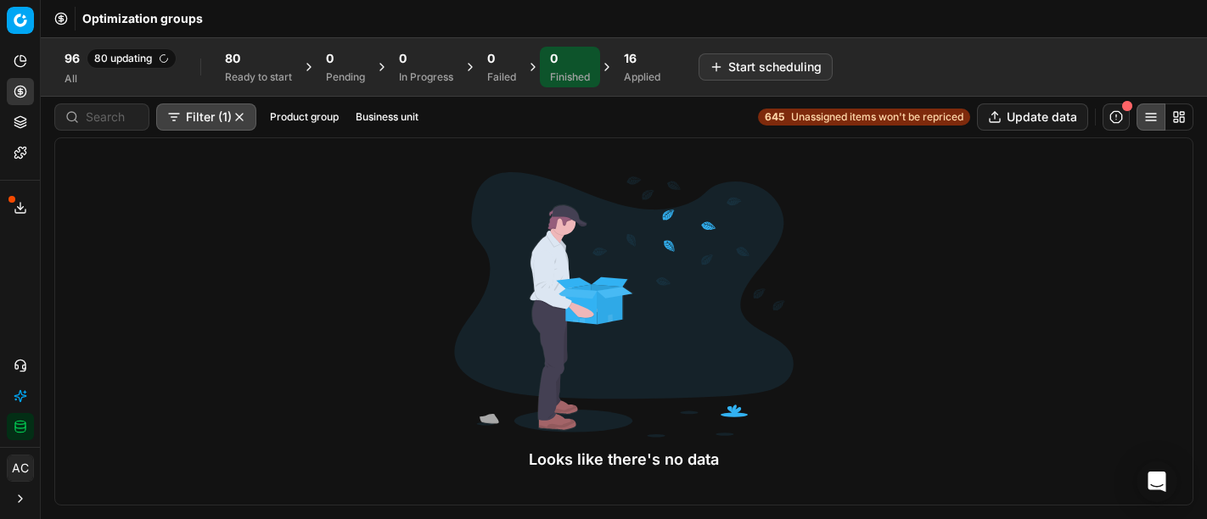  What do you see at coordinates (630, 59) in the screenshot?
I see `span: 16` at bounding box center [630, 59].